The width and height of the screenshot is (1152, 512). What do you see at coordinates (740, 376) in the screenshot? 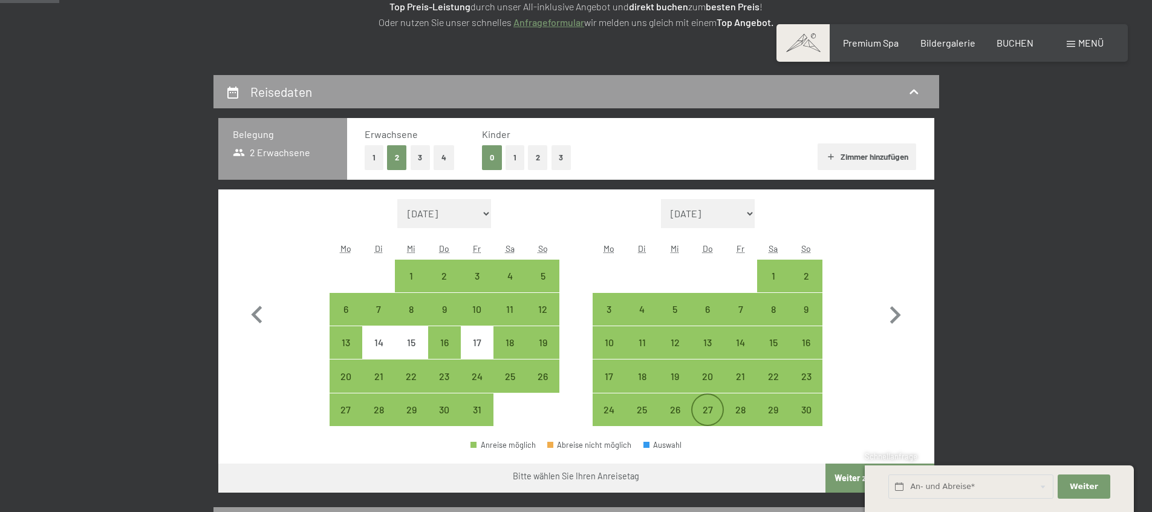
I see `div: Fri Nov 21 2025` at bounding box center [740, 376].